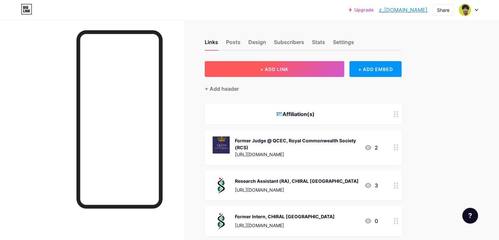  Describe the element at coordinates (222, 89) in the screenshot. I see `div: + Add header` at that location.